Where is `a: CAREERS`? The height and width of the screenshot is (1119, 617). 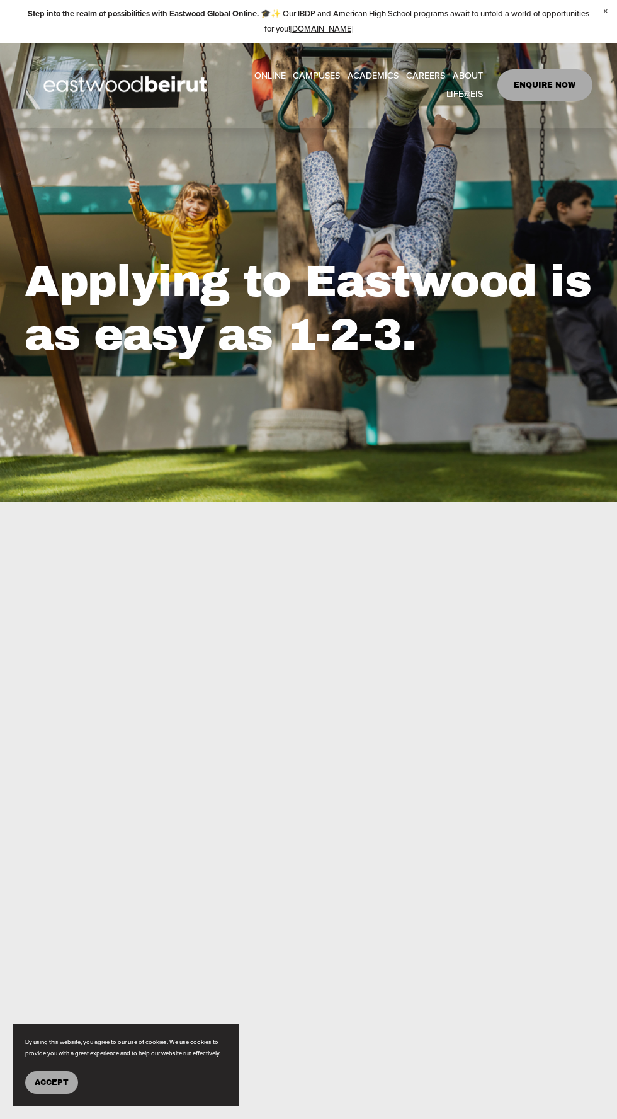 a: CAREERS is located at coordinates (426, 76).